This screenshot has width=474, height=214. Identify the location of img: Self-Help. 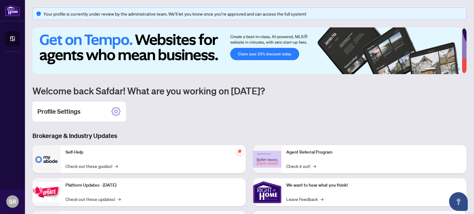
(46, 159).